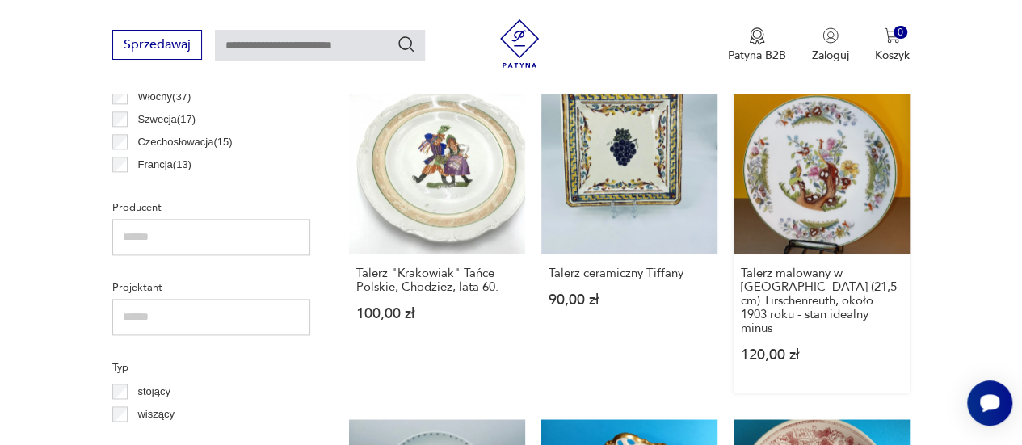 Image resolution: width=1022 pixels, height=445 pixels. What do you see at coordinates (211, 288) in the screenshot?
I see `p: Projektant` at bounding box center [211, 288].